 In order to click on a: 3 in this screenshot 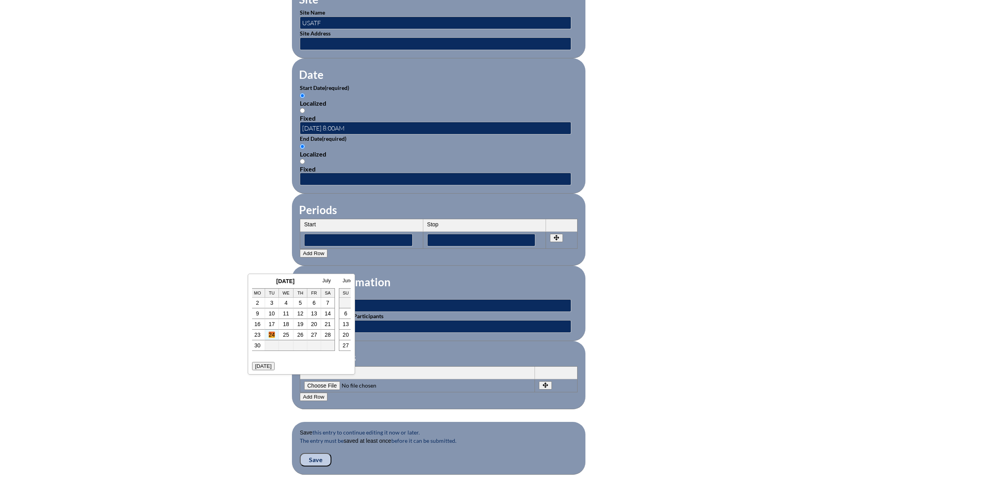, I will do `click(272, 303)`.